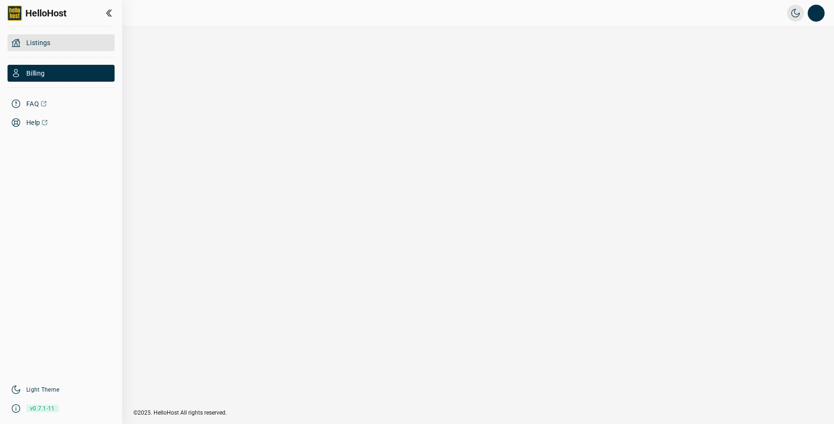  Describe the element at coordinates (42, 409) in the screenshot. I see `span: v0.7.1-11` at that location.